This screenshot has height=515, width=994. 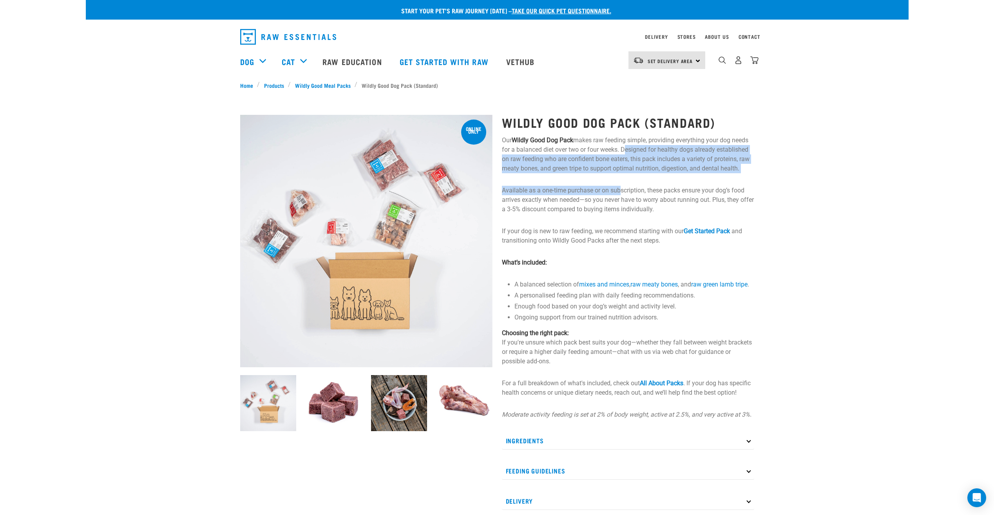 What do you see at coordinates (626, 414) in the screenshot?
I see `em: Moderate activity feeding is set at 2% of body weight, active at 2.5%, and very active at 3%.` at bounding box center [626, 414].